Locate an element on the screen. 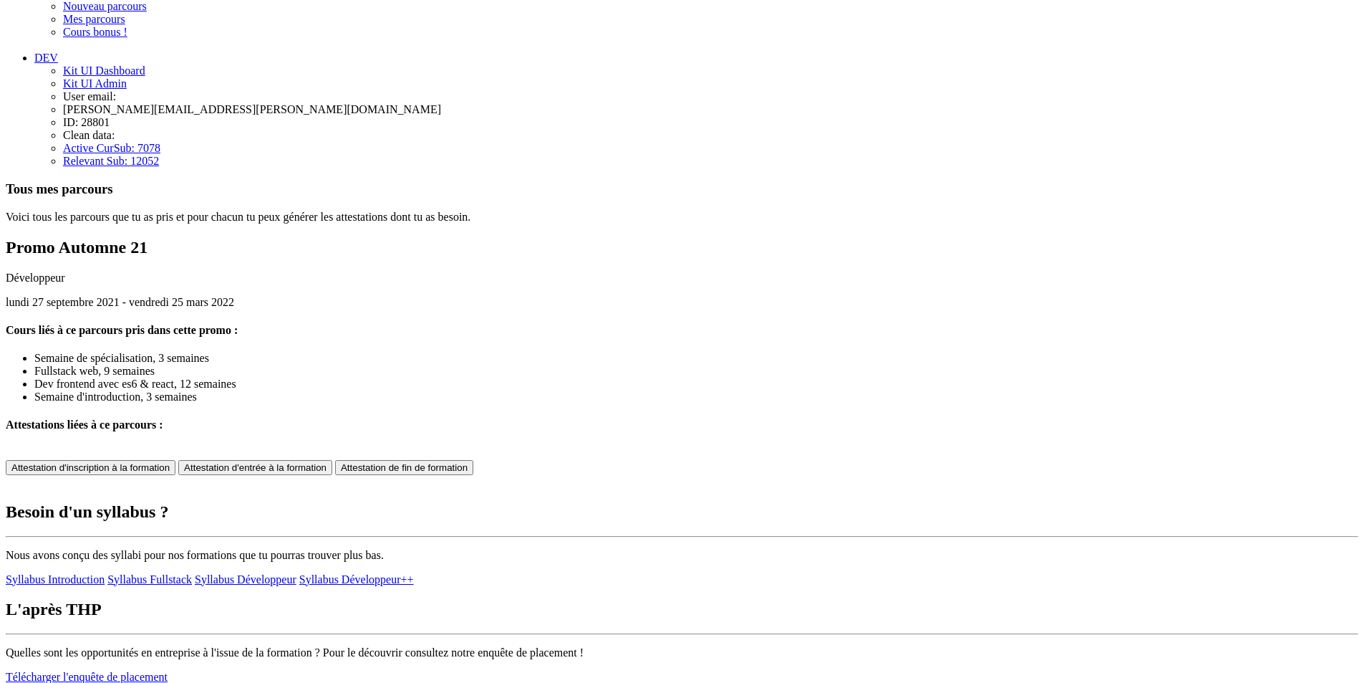 The height and width of the screenshot is (683, 1364). li: ID: 28801 is located at coordinates (710, 122).